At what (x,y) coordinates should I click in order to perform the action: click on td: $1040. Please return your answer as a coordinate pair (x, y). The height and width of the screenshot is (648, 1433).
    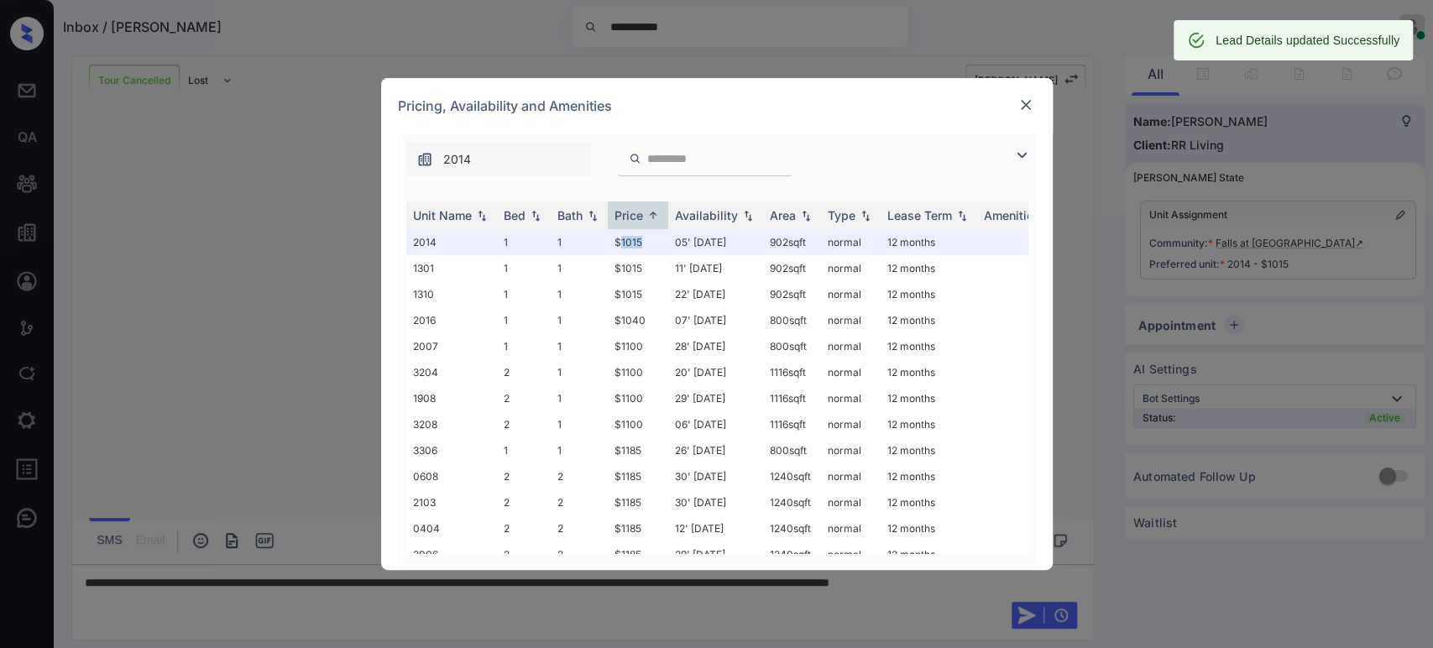
    Looking at the image, I should click on (638, 320).